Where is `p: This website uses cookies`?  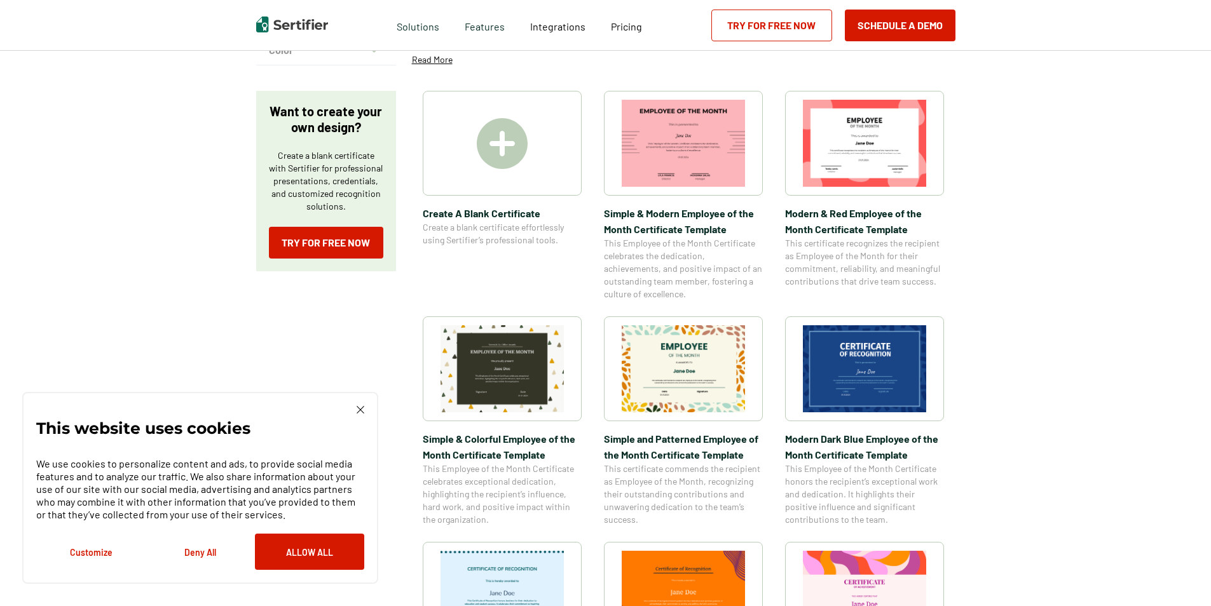 p: This website uses cookies is located at coordinates (143, 428).